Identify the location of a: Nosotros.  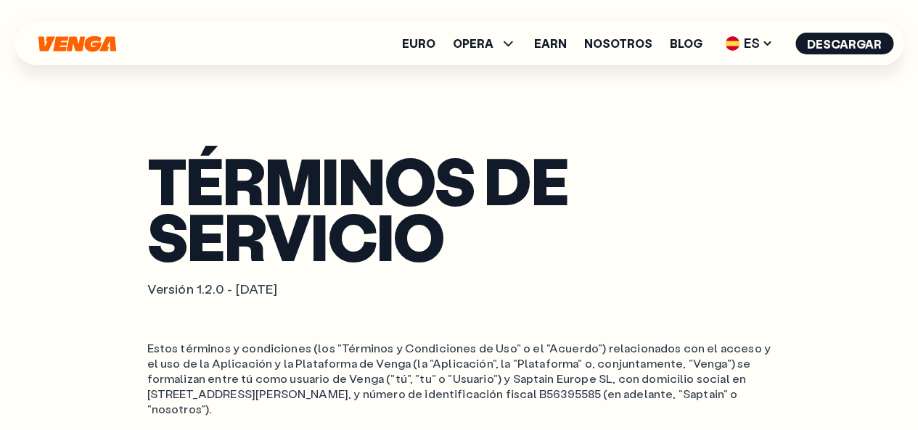
(618, 44).